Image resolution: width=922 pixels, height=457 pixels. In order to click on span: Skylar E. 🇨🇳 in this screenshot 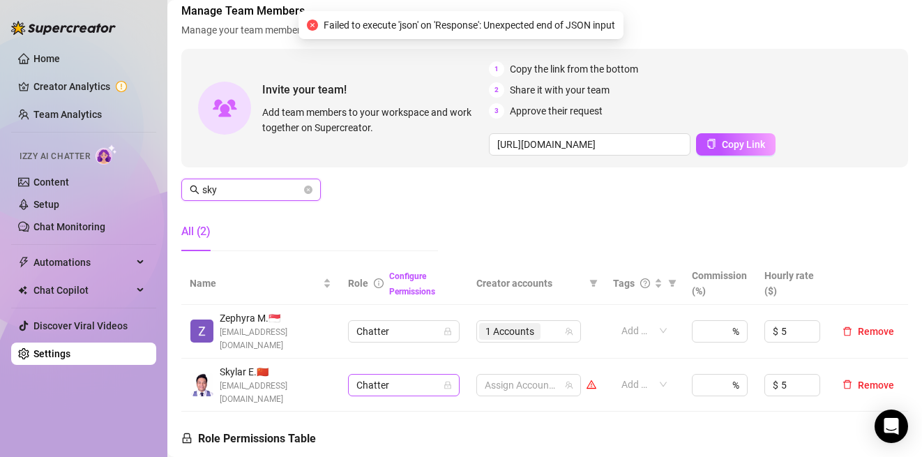, I will do `click(275, 372)`.